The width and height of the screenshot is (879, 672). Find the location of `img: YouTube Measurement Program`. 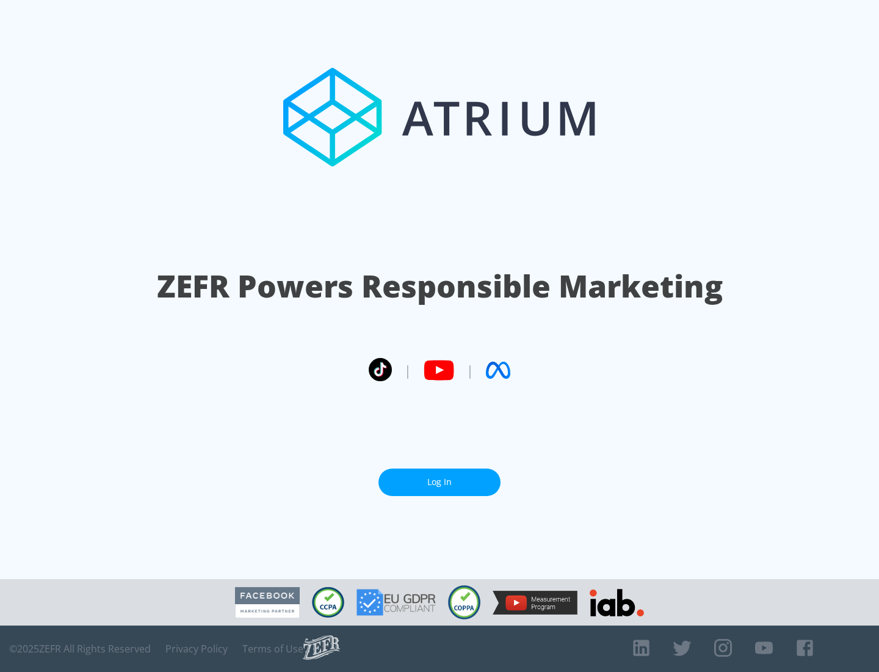

img: YouTube Measurement Program is located at coordinates (535, 602).